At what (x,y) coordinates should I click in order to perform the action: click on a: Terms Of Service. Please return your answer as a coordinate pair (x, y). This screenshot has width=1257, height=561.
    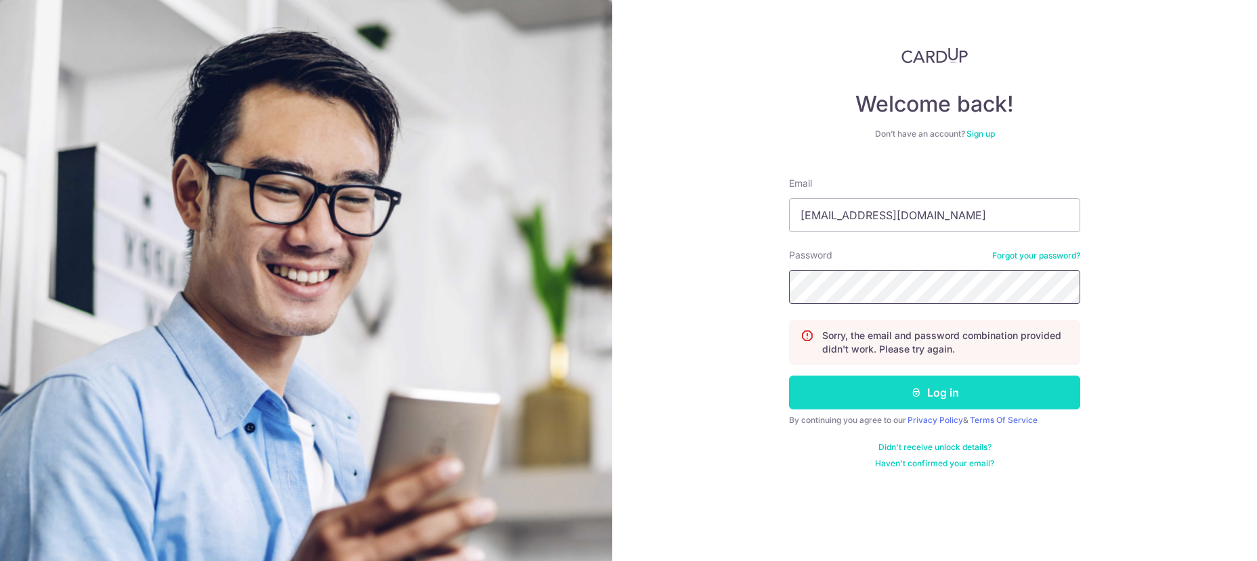
    Looking at the image, I should click on (1004, 420).